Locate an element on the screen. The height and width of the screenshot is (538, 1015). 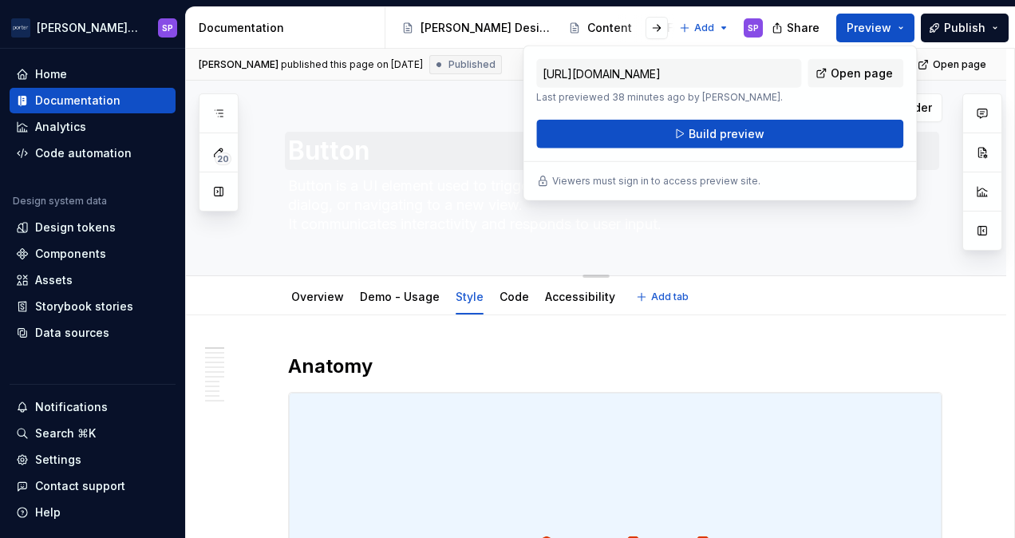
button: Build preview is located at coordinates (720, 134).